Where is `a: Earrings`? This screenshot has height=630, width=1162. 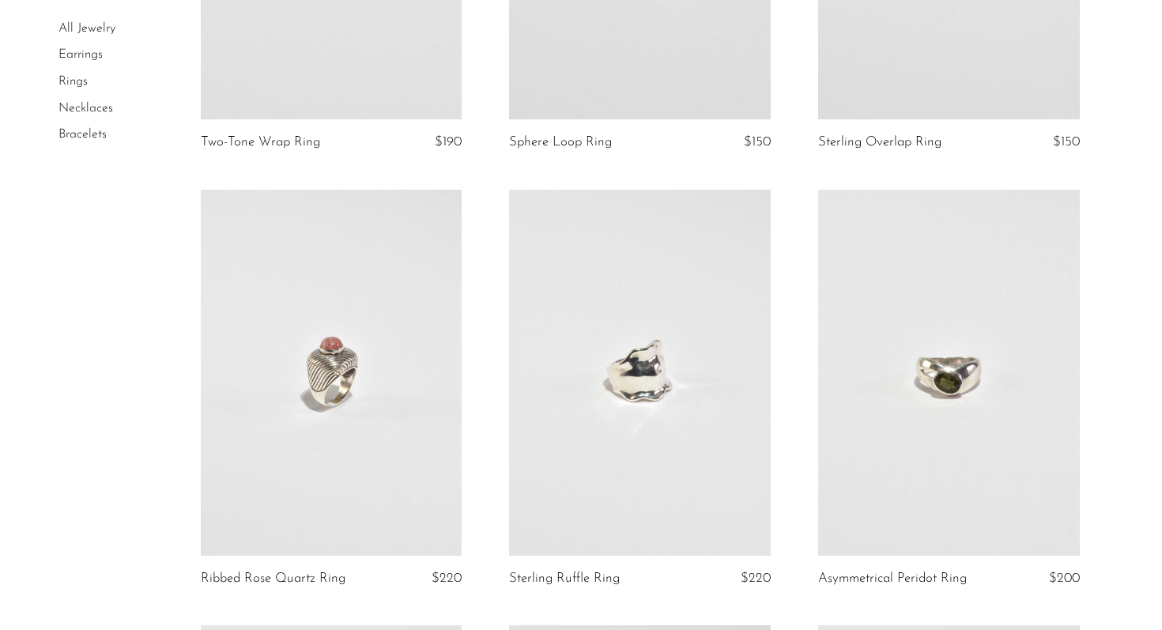 a: Earrings is located at coordinates (81, 55).